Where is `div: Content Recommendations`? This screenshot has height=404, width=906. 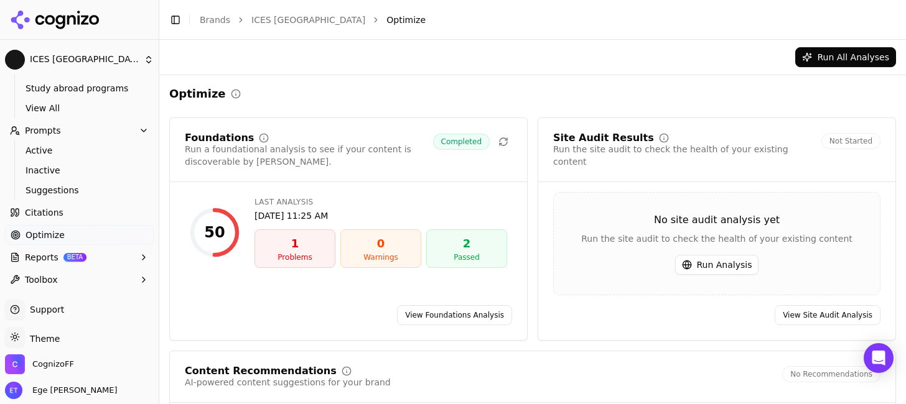
div: Content Recommendations is located at coordinates (261, 371).